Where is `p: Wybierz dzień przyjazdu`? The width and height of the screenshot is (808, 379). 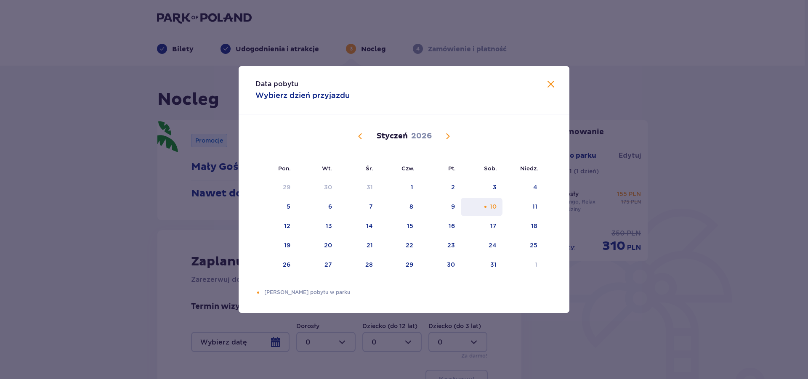
p: Wybierz dzień przyjazdu is located at coordinates (302, 95).